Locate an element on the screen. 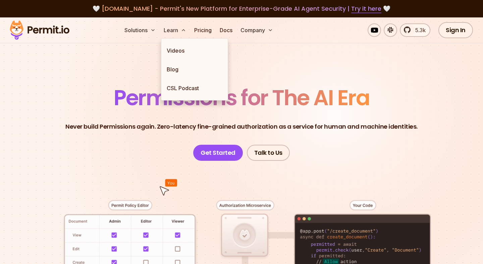  a: Pricing is located at coordinates (203, 30).